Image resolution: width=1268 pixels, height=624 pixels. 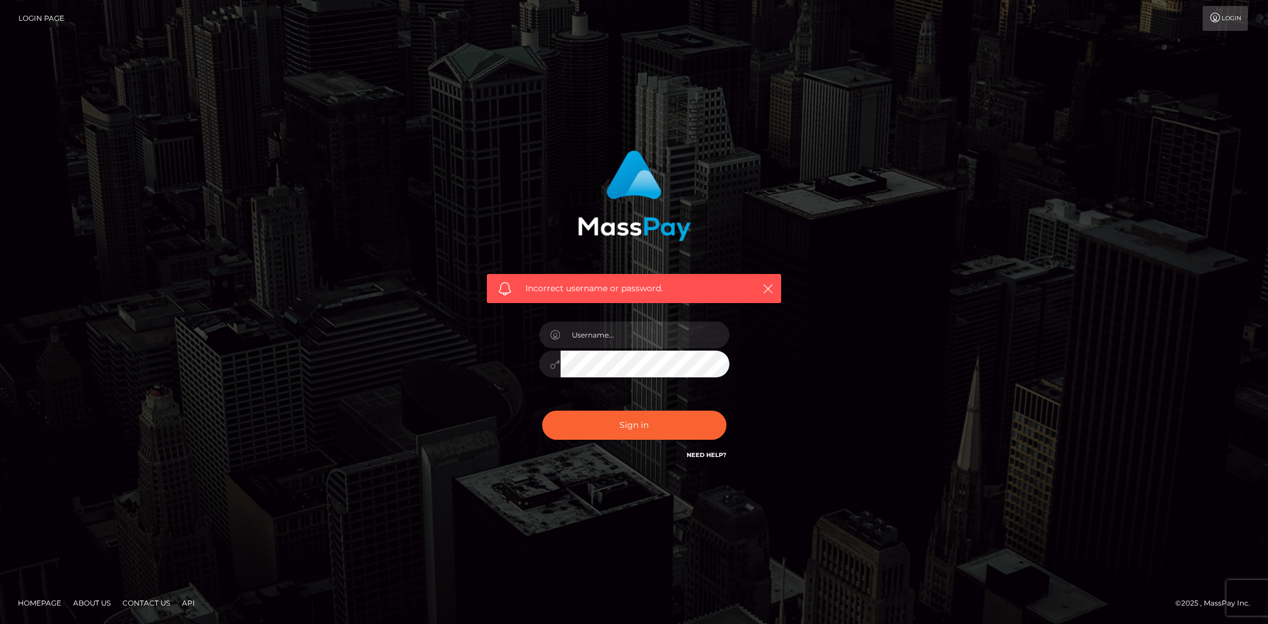 I want to click on span: Incorrect username or password., so click(x=634, y=288).